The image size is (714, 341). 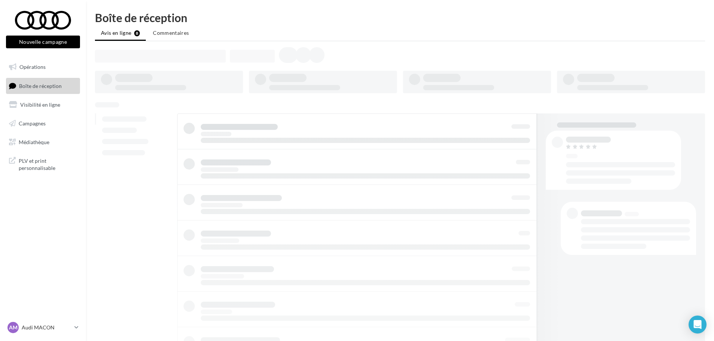 What do you see at coordinates (40, 104) in the screenshot?
I see `span: Visibilité en ligne` at bounding box center [40, 104].